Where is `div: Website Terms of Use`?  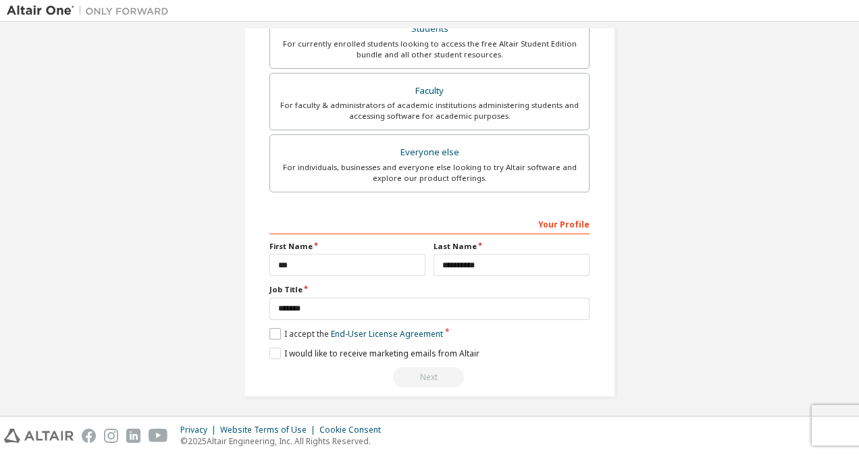
div: Website Terms of Use is located at coordinates (269, 430).